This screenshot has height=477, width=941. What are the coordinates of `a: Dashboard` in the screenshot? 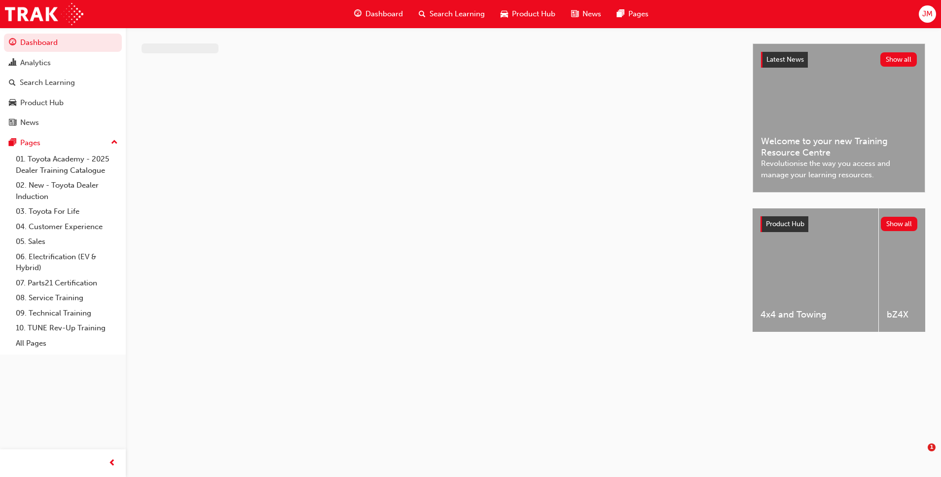 It's located at (63, 42).